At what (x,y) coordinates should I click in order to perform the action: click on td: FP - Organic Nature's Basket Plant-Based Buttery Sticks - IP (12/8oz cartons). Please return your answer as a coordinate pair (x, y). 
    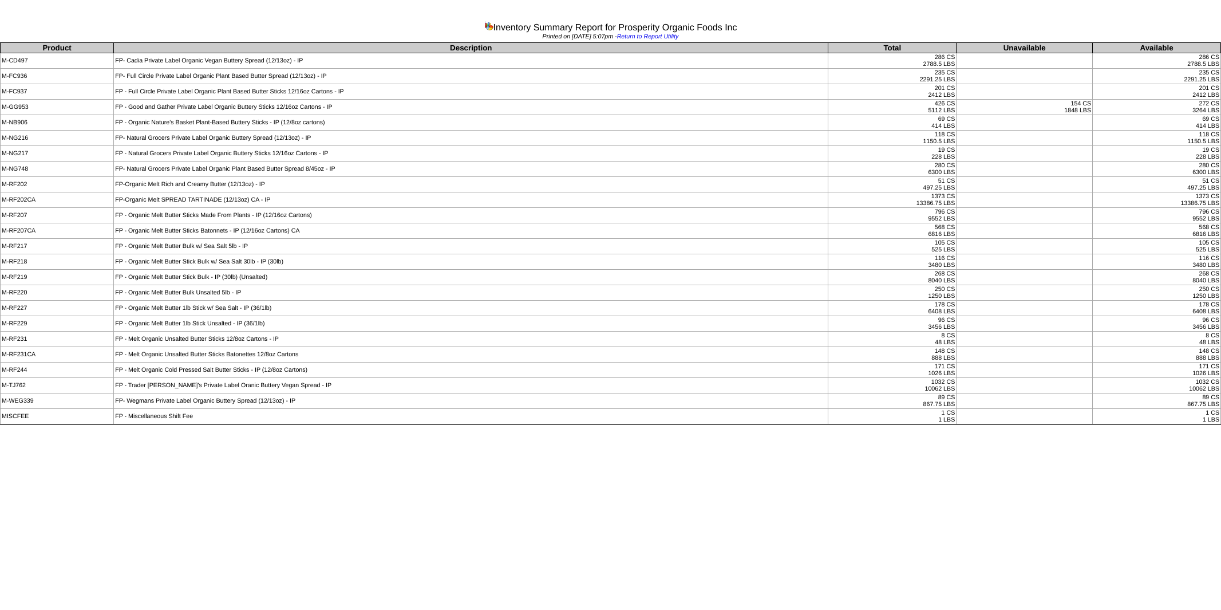
    Looking at the image, I should click on (471, 123).